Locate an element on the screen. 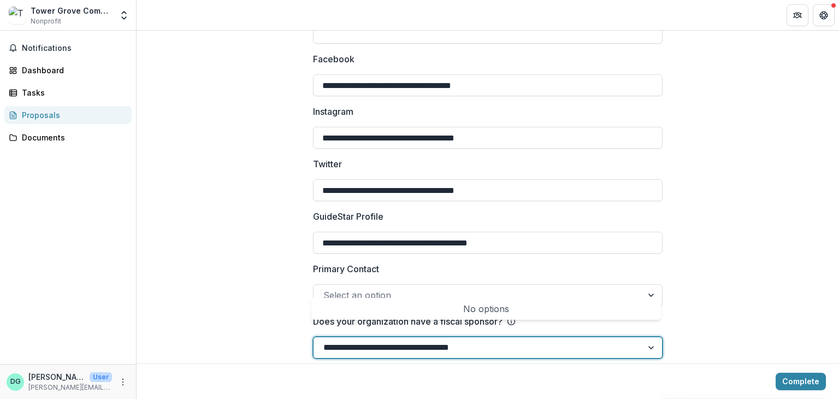 The image size is (839, 399). div: Tower Grove Community Development Corp is located at coordinates (71, 10).